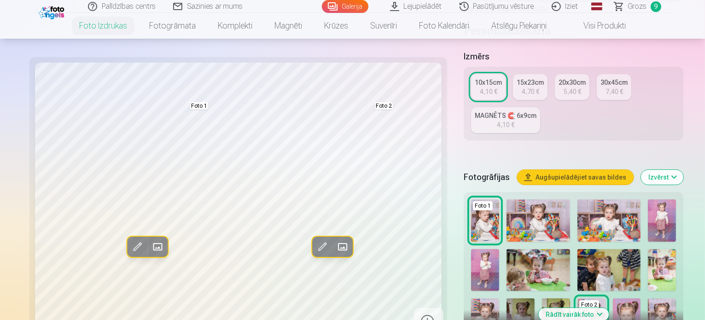 This screenshot has width=705, height=320. Describe the element at coordinates (488, 87) in the screenshot. I see `a: 10x15cm4,10 €` at that location.